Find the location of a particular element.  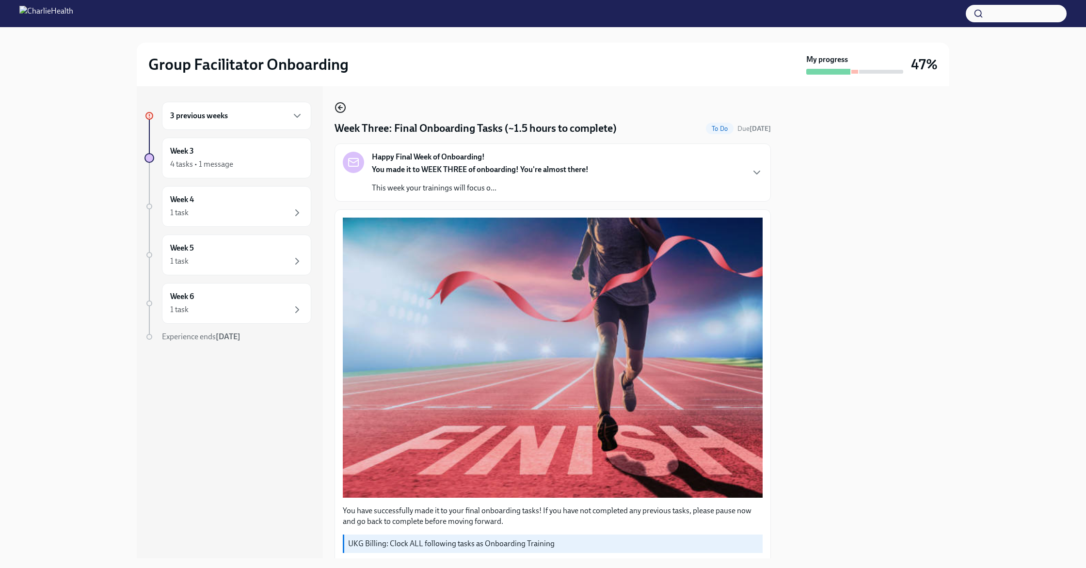

p: This week your trainings will focus o... is located at coordinates (480, 188).